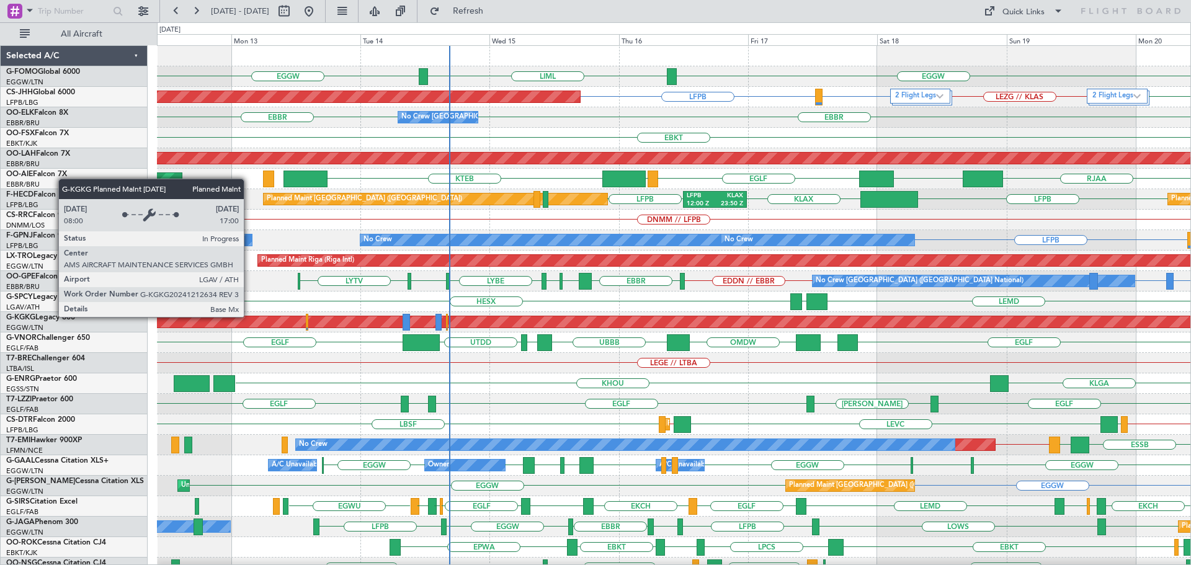 The width and height of the screenshot is (1191, 565). Describe the element at coordinates (166, 40) in the screenshot. I see `div: Sun 12` at that location.